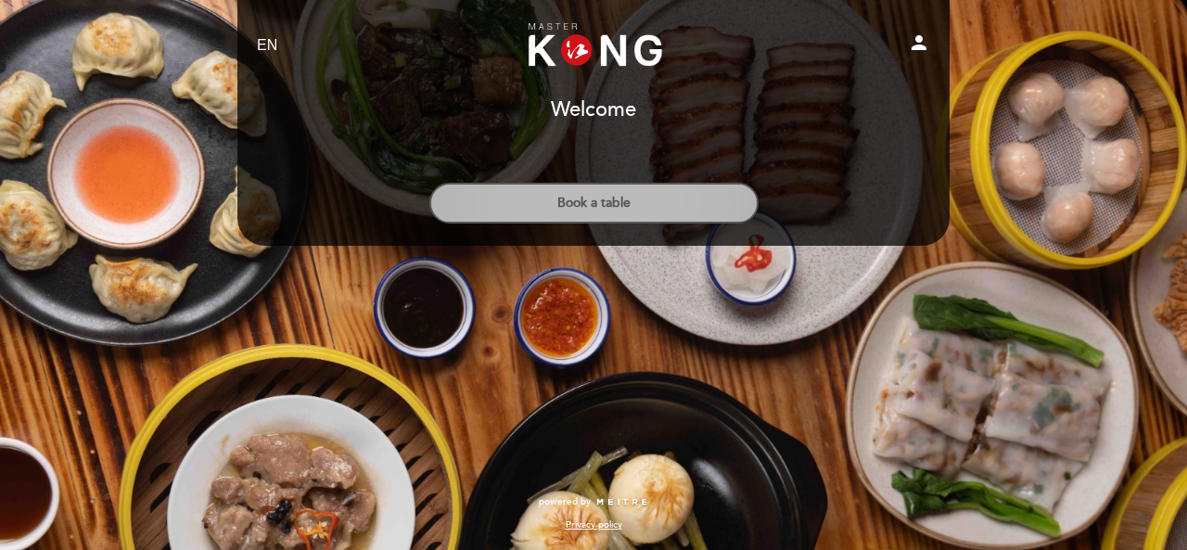 The height and width of the screenshot is (550, 1187). I want to click on h1: Welcome, so click(594, 110).